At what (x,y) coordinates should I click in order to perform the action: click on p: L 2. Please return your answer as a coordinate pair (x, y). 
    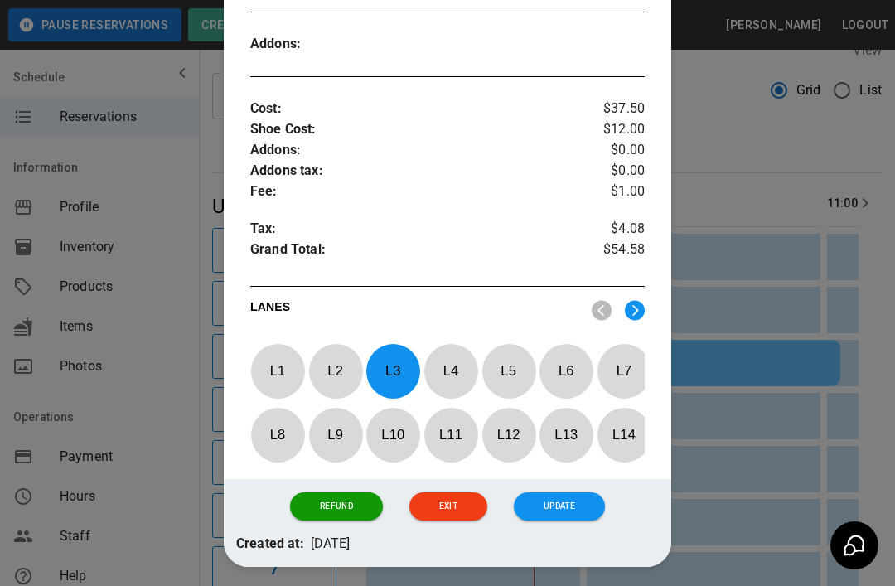
    Looking at the image, I should click on (336, 371).